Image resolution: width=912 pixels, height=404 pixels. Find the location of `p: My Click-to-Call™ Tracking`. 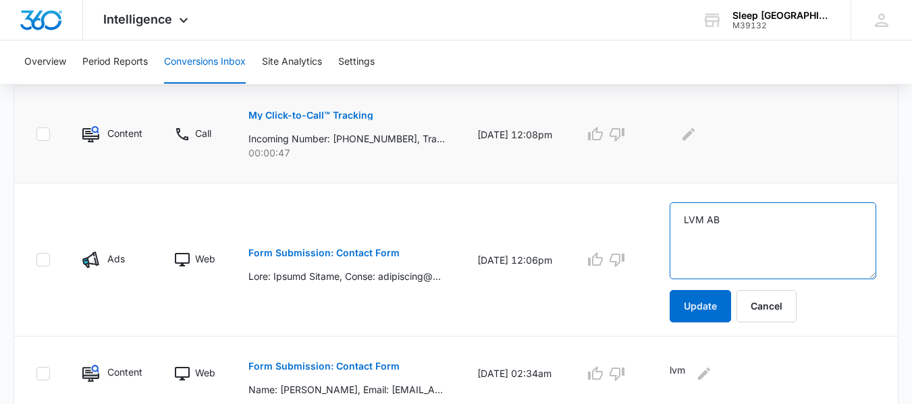

p: My Click-to-Call™ Tracking is located at coordinates (310, 115).